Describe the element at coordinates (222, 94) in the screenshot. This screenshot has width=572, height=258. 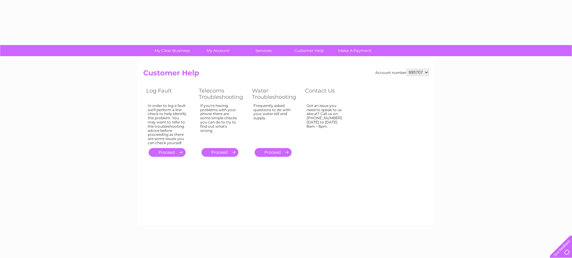
I see `th: Telecoms Troubleshooting` at that location.